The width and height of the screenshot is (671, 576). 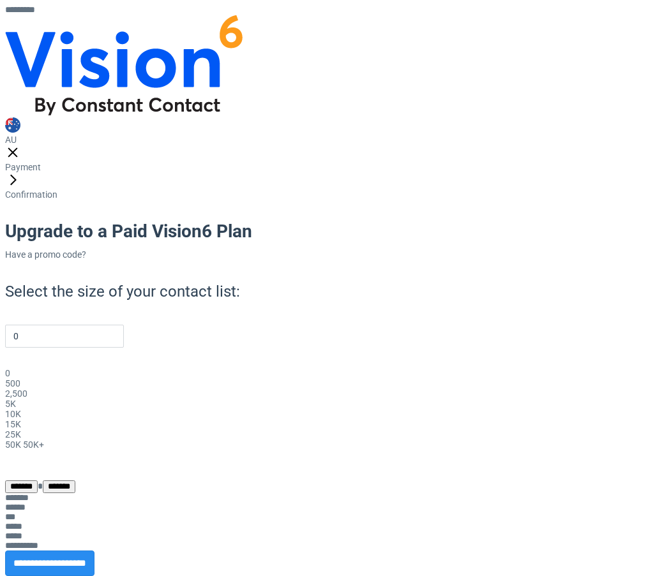 What do you see at coordinates (13, 424) in the screenshot?
I see `span: 15K` at bounding box center [13, 424].